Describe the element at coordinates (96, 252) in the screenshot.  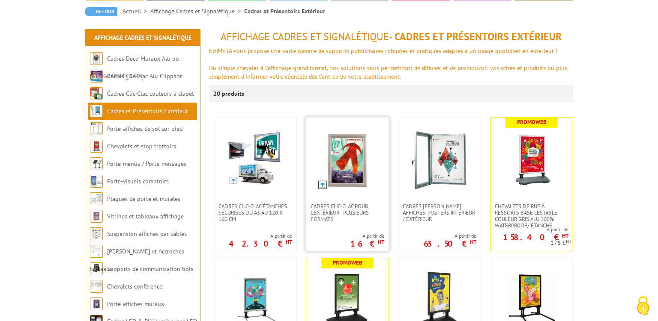
I see `img: Cimaises et Accroches tableaux` at that location.